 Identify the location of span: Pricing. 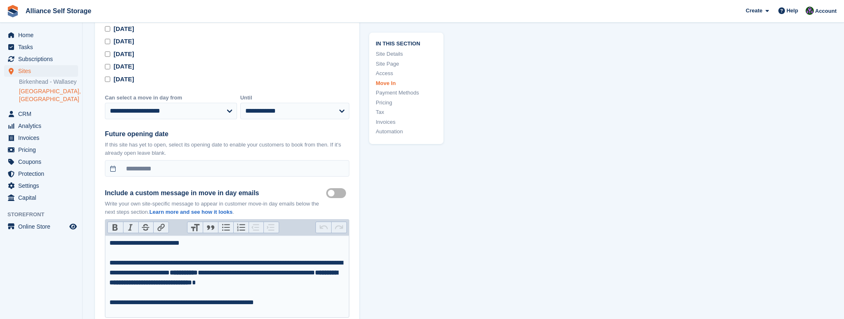
(43, 150).